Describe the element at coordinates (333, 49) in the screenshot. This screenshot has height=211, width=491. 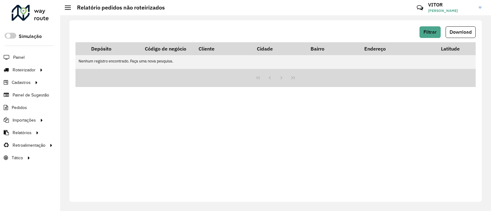
I see `th: Bairro` at that location.